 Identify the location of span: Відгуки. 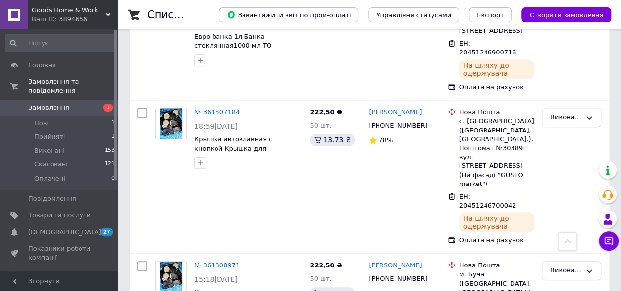
(41, 275).